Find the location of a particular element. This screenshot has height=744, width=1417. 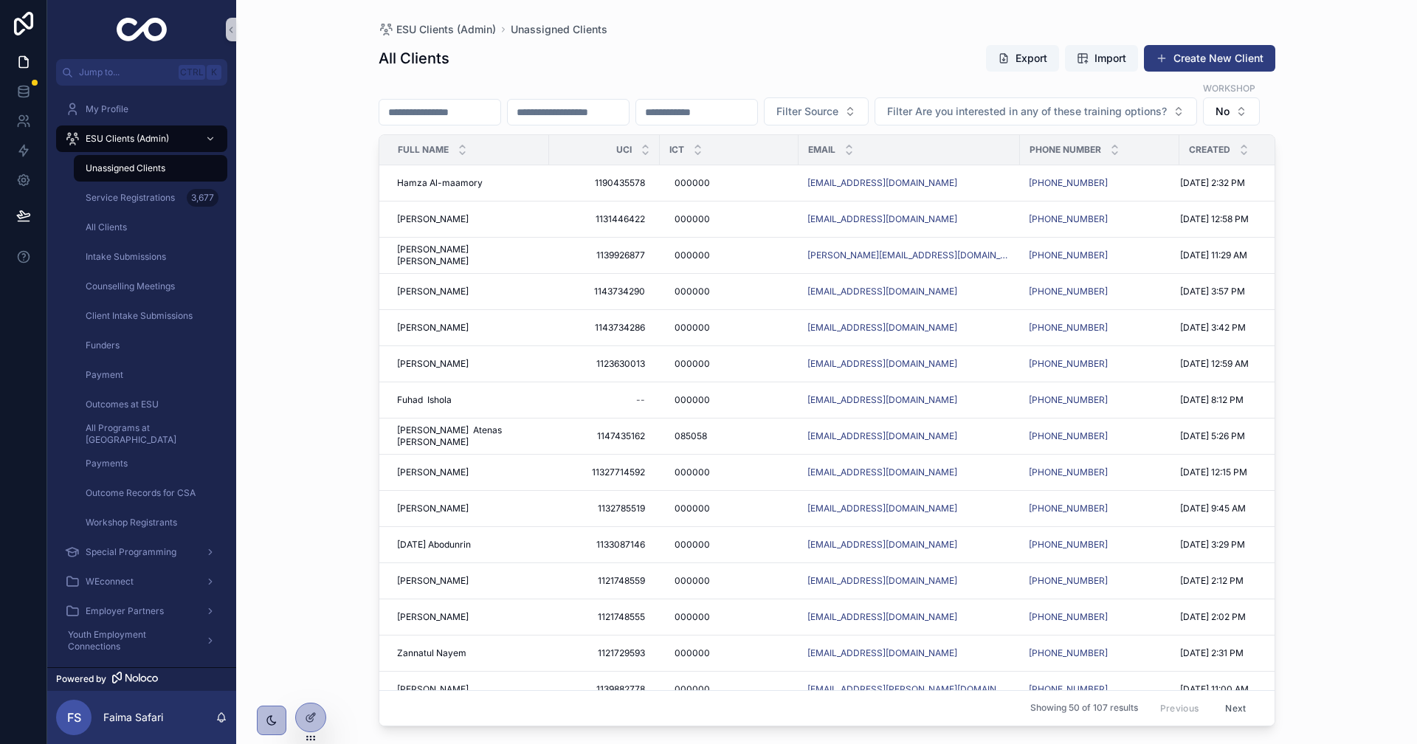

a: Create New Client is located at coordinates (1210, 58).